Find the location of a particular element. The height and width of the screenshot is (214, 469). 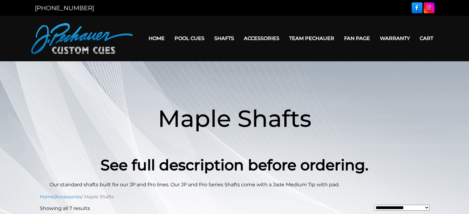

img: Pechauer Custom Cues is located at coordinates (82, 39).